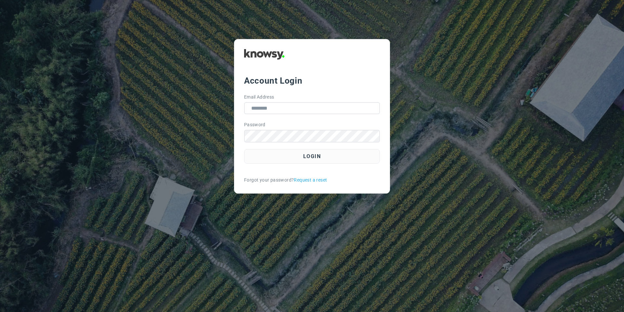  Describe the element at coordinates (255, 124) in the screenshot. I see `label: Password` at that location.